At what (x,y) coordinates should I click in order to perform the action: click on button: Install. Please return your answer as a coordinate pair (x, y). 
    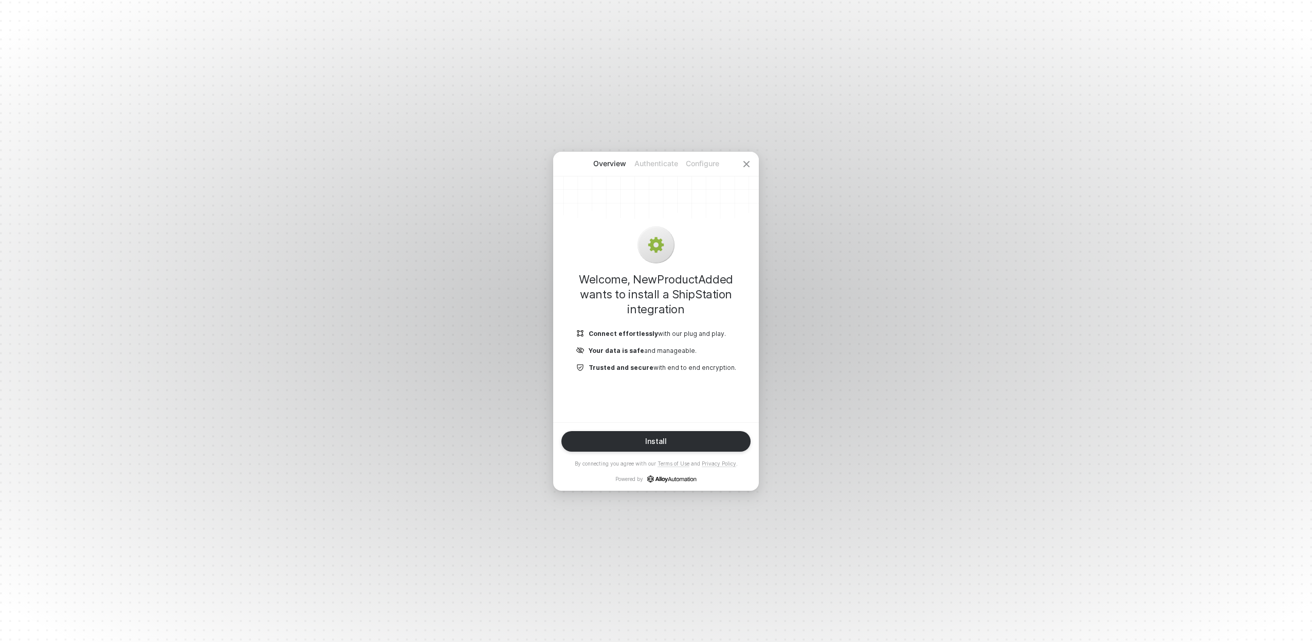
    Looking at the image, I should click on (656, 441).